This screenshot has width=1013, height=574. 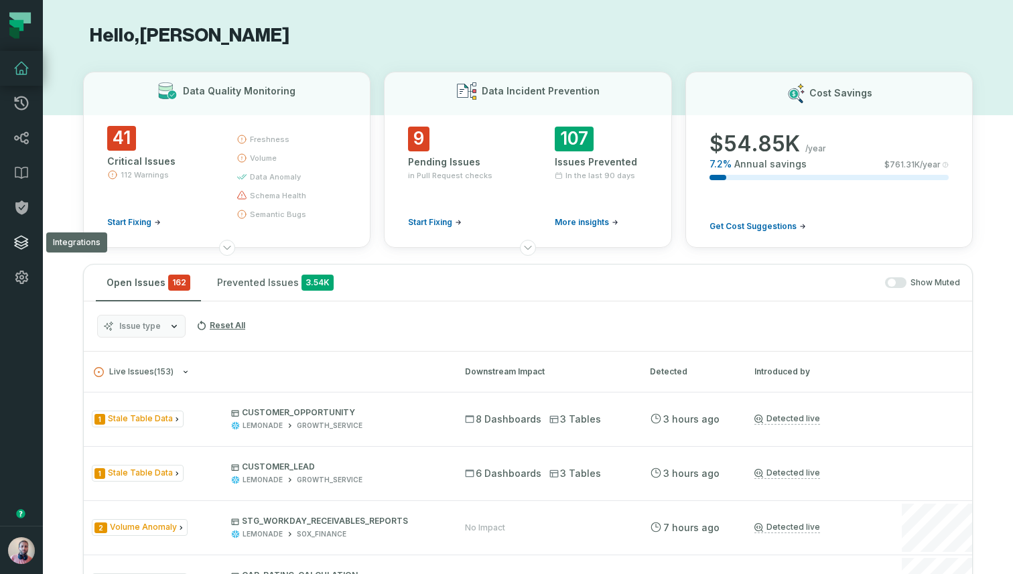 I want to click on button: Reset All, so click(x=220, y=326).